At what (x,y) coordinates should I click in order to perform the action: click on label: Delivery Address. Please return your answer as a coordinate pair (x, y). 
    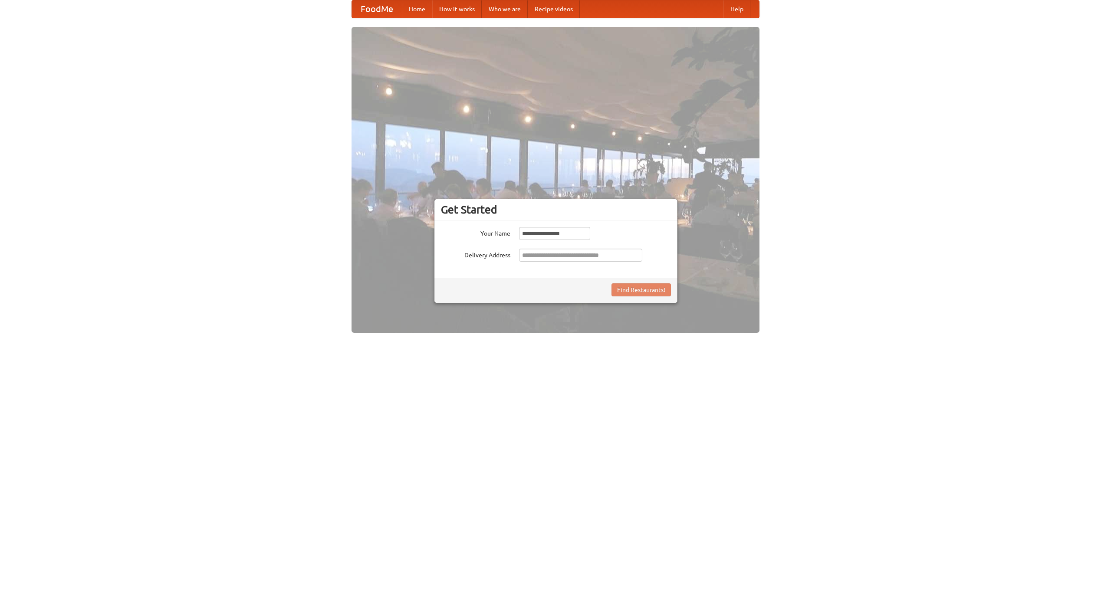
    Looking at the image, I should click on (476, 254).